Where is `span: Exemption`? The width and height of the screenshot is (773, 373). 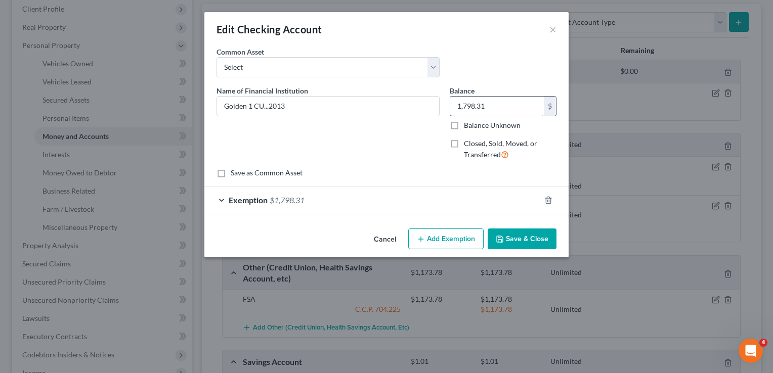
span: Exemption is located at coordinates (248, 200).